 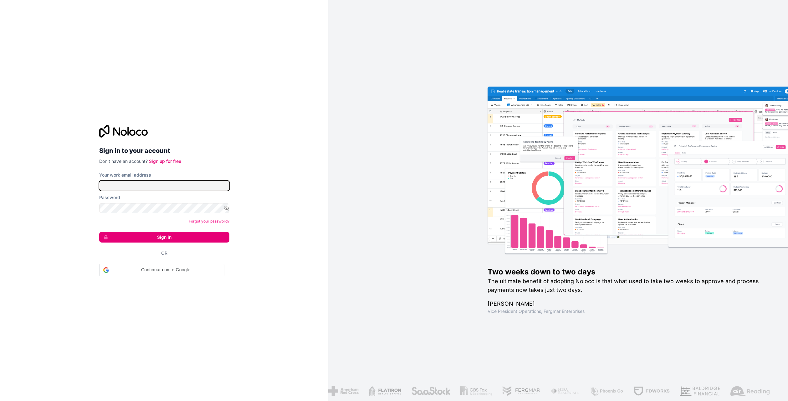 I want to click on img: /assets/fdworks-Bi04fVtw.png, so click(x=646, y=391).